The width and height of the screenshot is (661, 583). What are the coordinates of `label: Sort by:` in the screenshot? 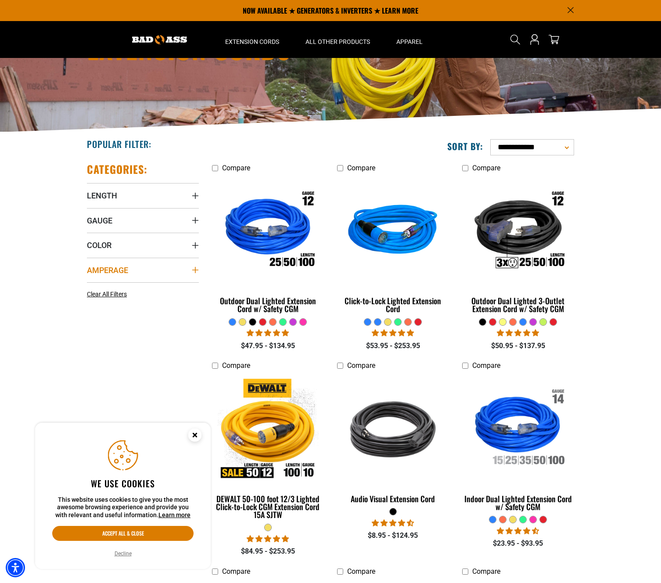 It's located at (465, 146).